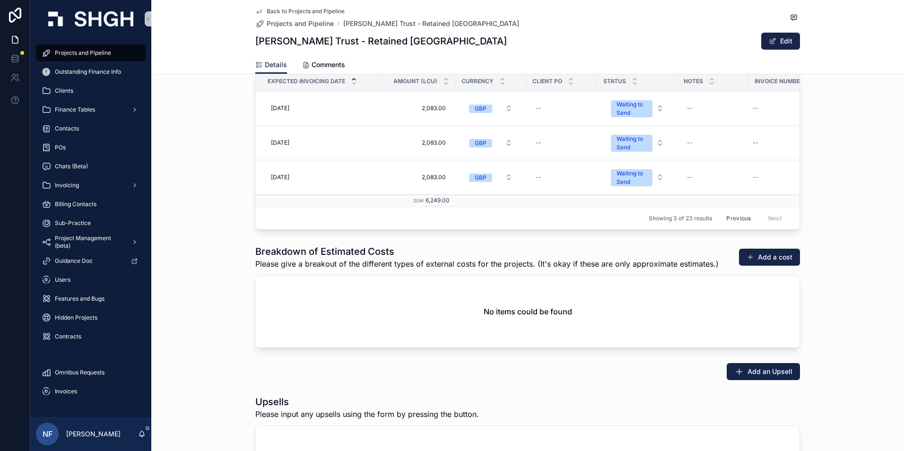 Image resolution: width=904 pixels, height=451 pixels. Describe the element at coordinates (66, 391) in the screenshot. I see `span: Invoices` at that location.